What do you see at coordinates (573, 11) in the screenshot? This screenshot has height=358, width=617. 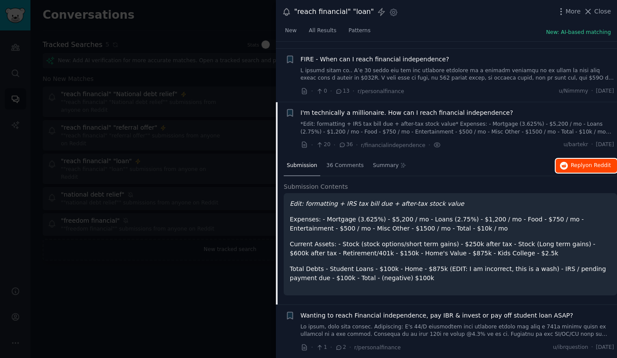 I see `span: More` at bounding box center [573, 11].